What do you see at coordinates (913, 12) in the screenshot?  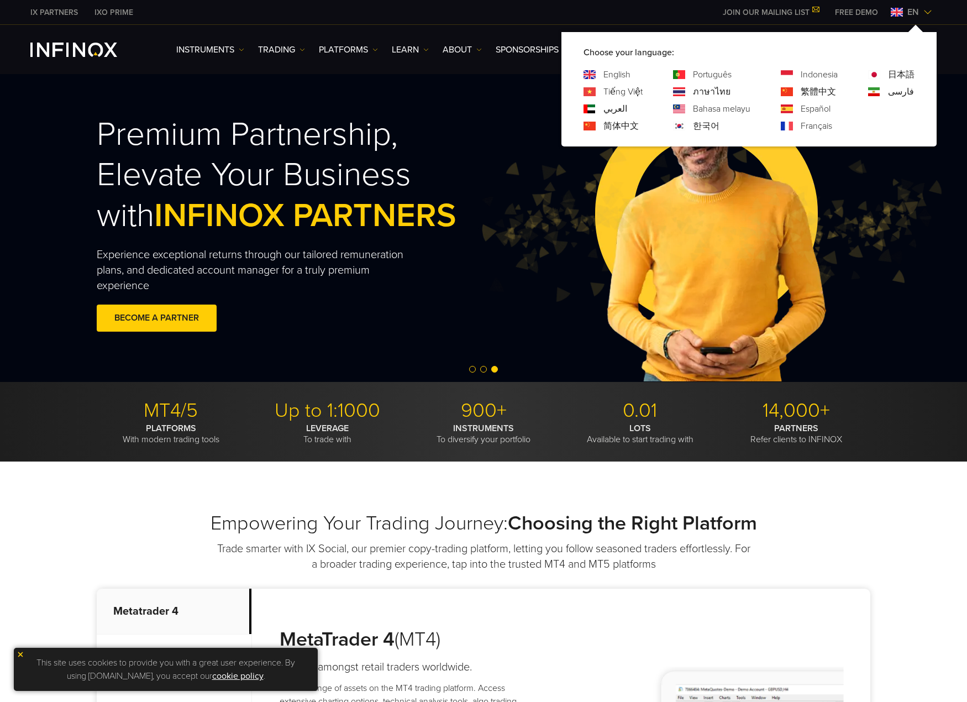 I see `span: en` at bounding box center [913, 12].